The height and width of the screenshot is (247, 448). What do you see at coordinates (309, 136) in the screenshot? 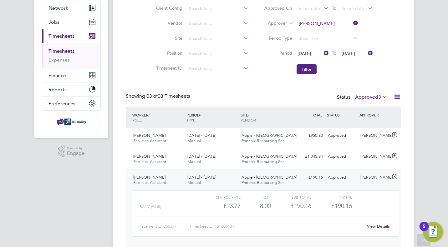
I see `div: £950.80` at bounding box center [309, 136].